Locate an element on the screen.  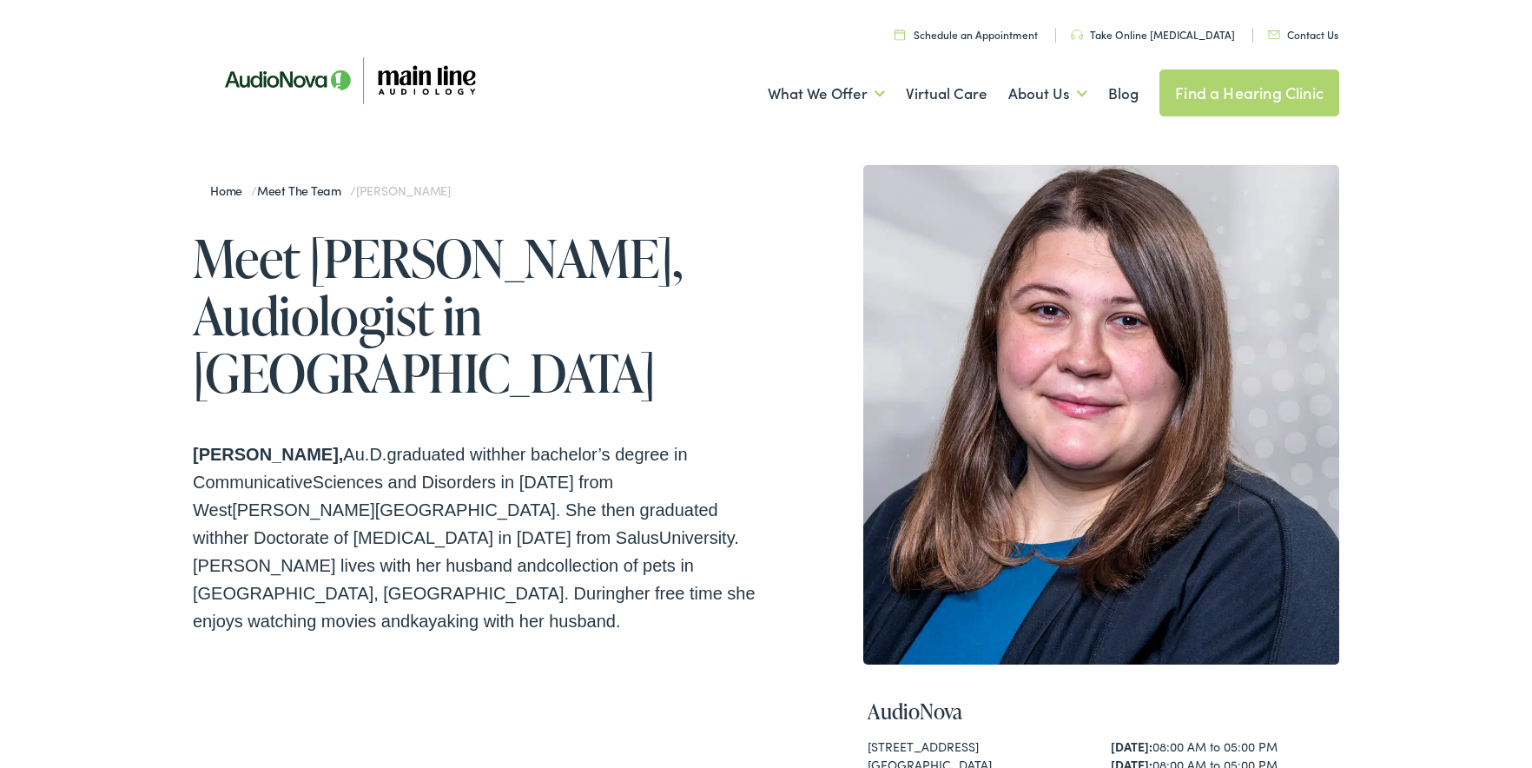
a: Find a Hearing Clinic is located at coordinates (1249, 93).